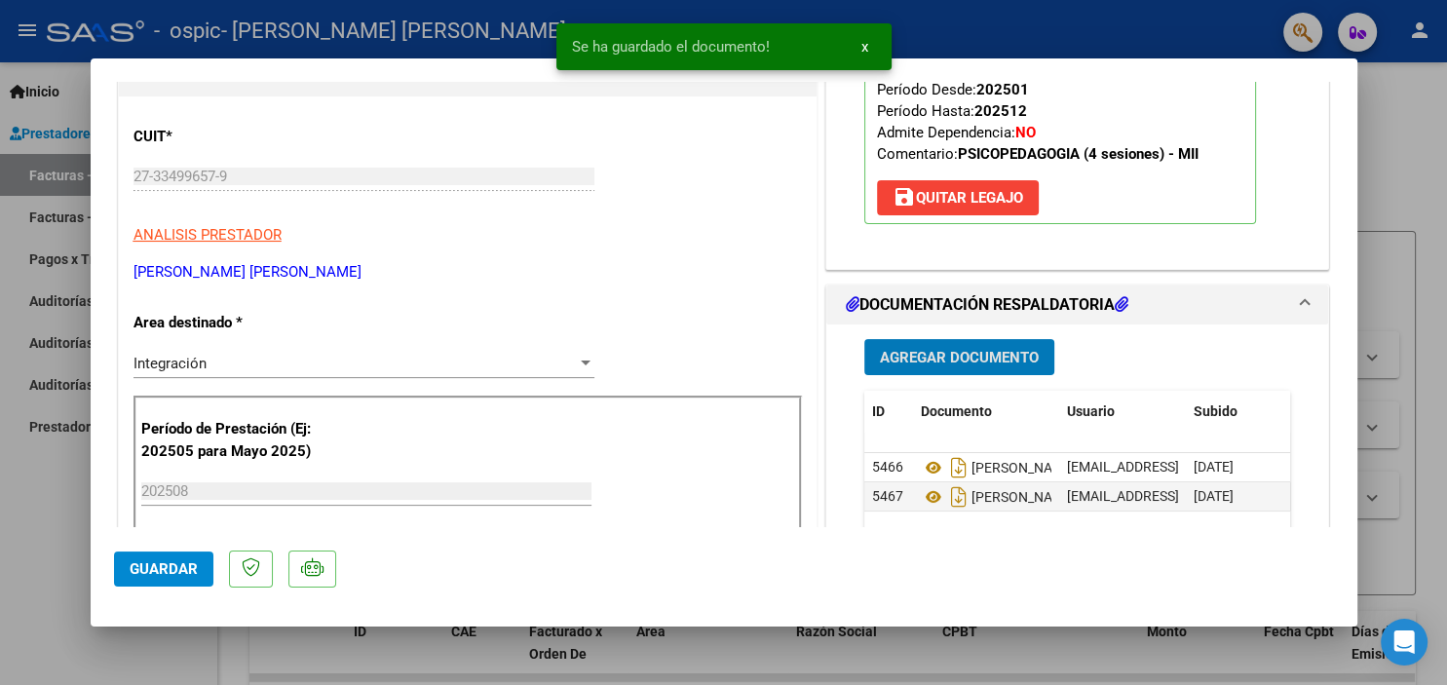 The image size is (1447, 685). What do you see at coordinates (986, 411) in the screenshot?
I see `datatable-header-cell: Documento` at bounding box center [986, 411].